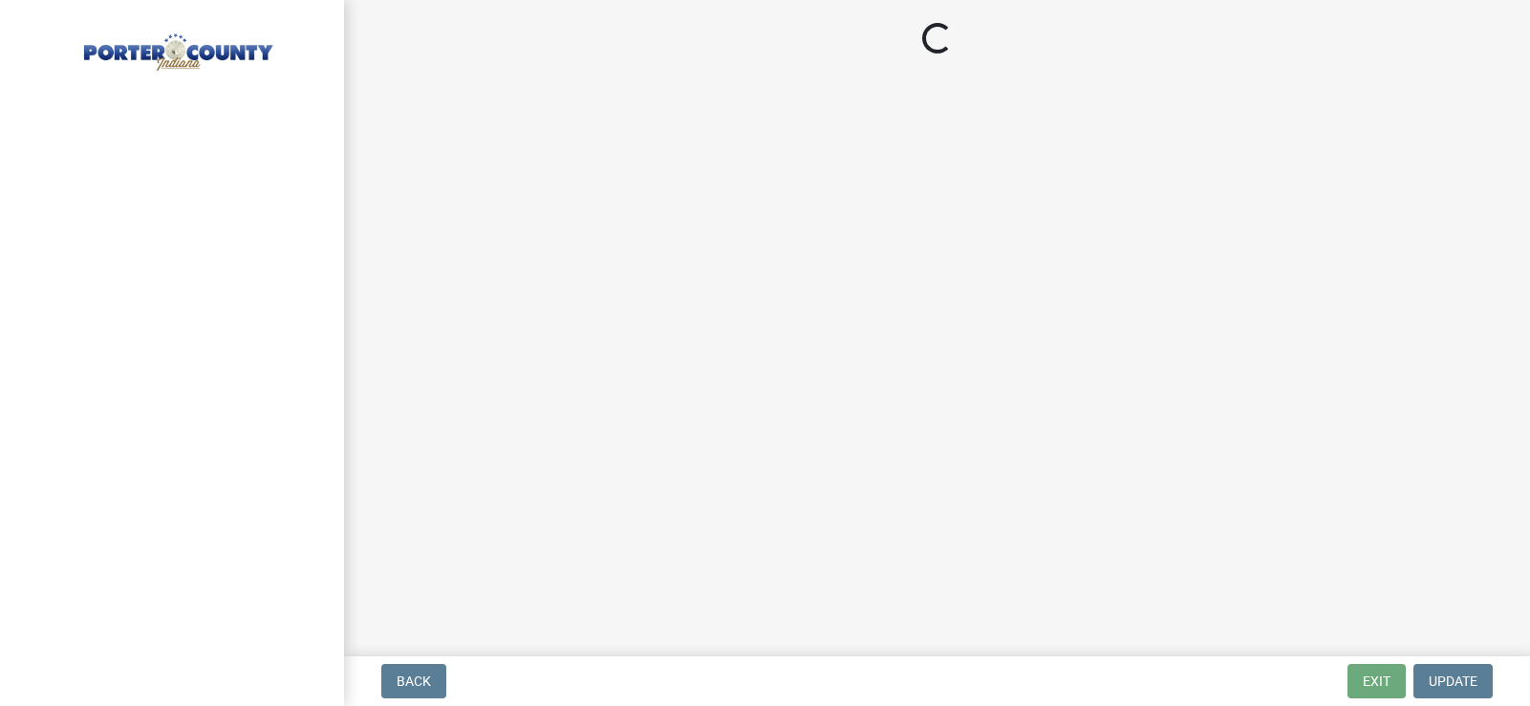 The width and height of the screenshot is (1530, 706). I want to click on span: Back, so click(414, 681).